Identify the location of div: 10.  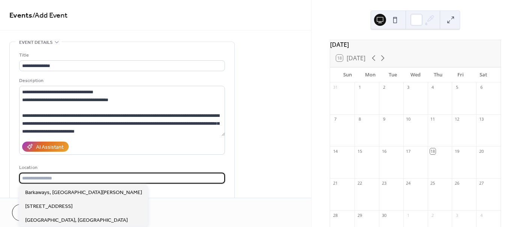
(408, 119).